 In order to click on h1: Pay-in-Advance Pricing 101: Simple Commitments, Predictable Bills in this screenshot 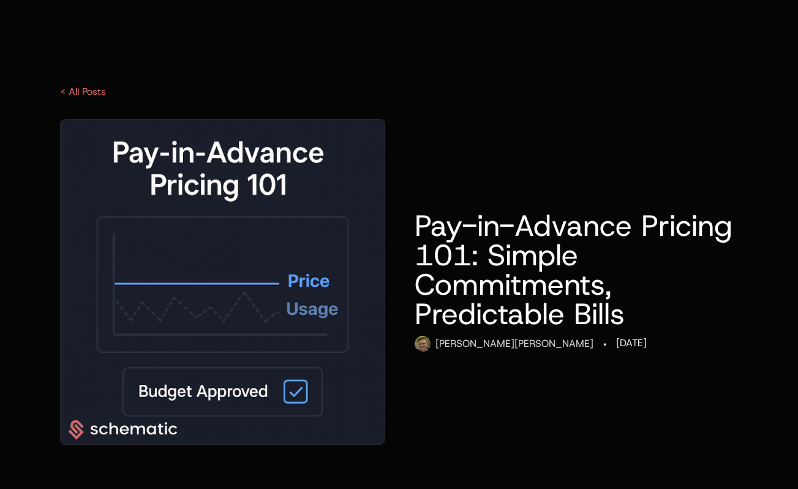, I will do `click(576, 269)`.